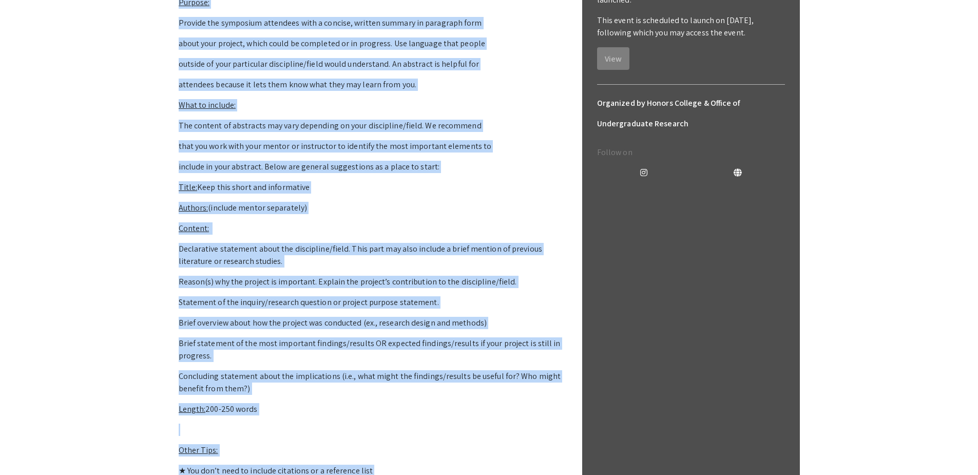 The image size is (978, 475). I want to click on u: Length:, so click(192, 409).